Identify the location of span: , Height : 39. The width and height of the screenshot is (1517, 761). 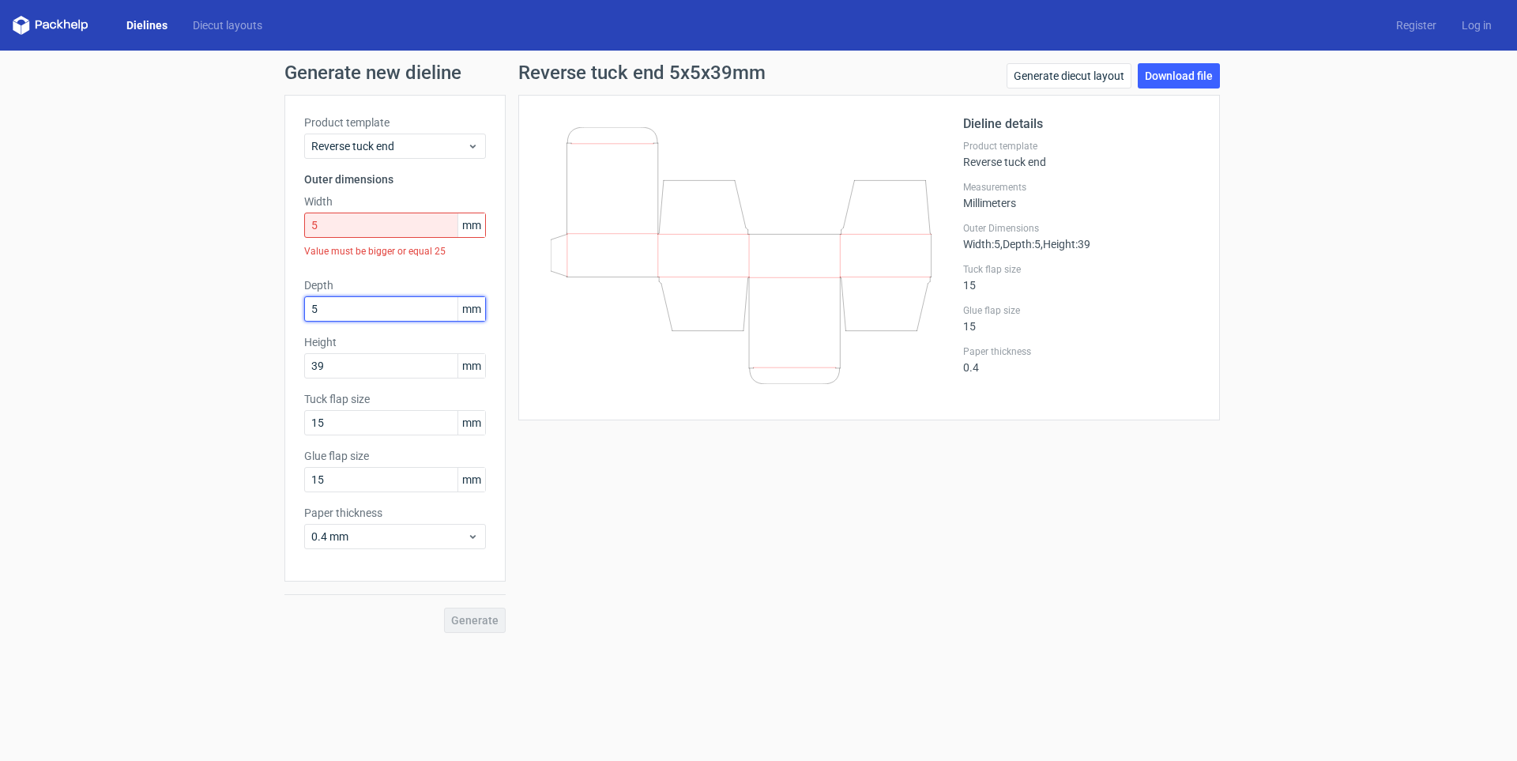
(1065, 244).